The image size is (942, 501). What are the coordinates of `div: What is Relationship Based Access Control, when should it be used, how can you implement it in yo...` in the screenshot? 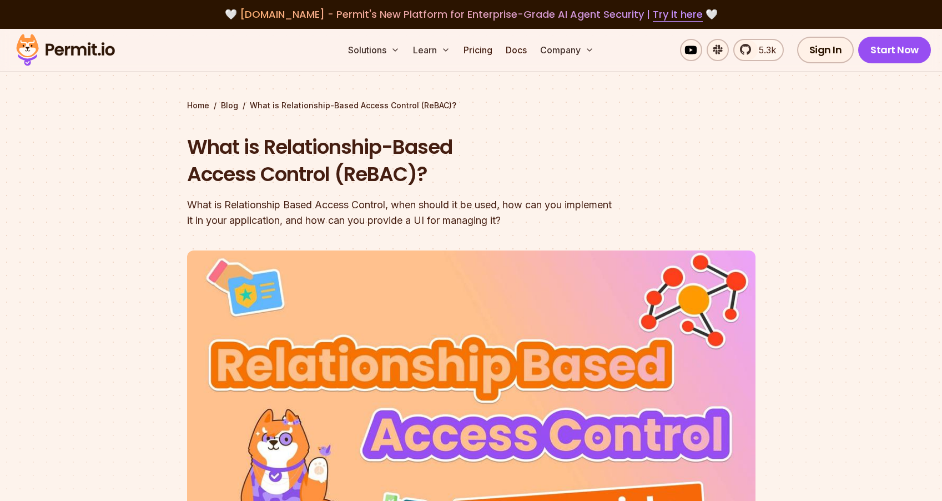 It's located at (400, 213).